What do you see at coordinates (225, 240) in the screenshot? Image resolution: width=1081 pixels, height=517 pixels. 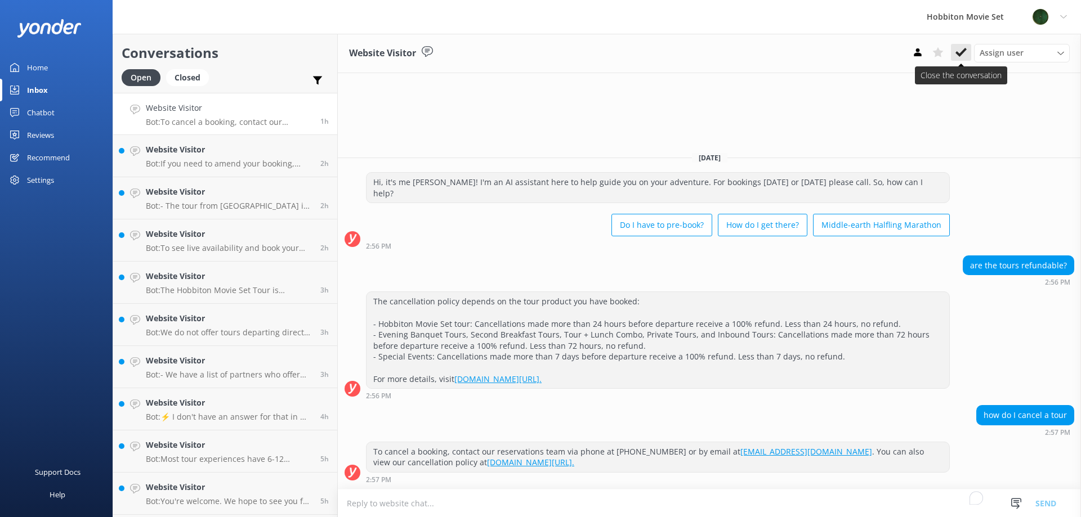 I see `a: Website VisitorBot:To see live availability and book your Hobbiton tour for those dates, please v...` at bounding box center [225, 240].